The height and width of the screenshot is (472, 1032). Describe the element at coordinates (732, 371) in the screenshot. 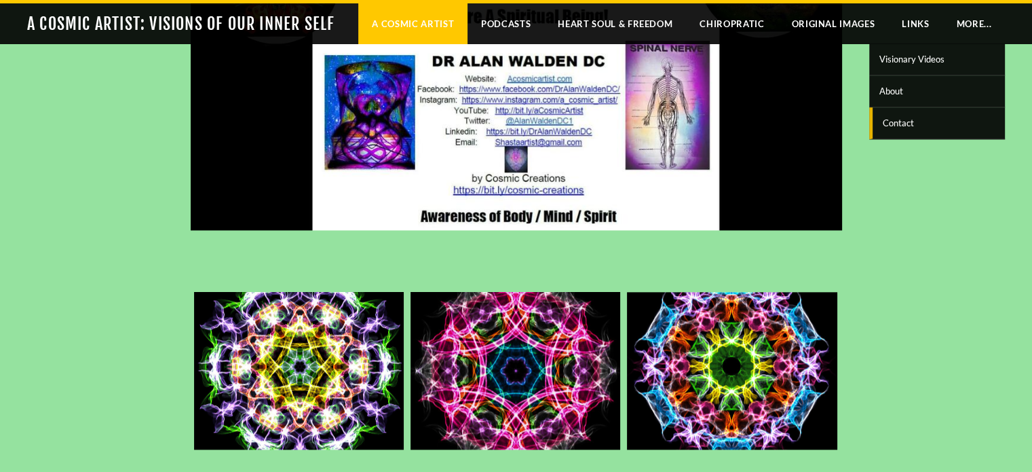

I see `img: 2020-0607-4.jpg` at that location.